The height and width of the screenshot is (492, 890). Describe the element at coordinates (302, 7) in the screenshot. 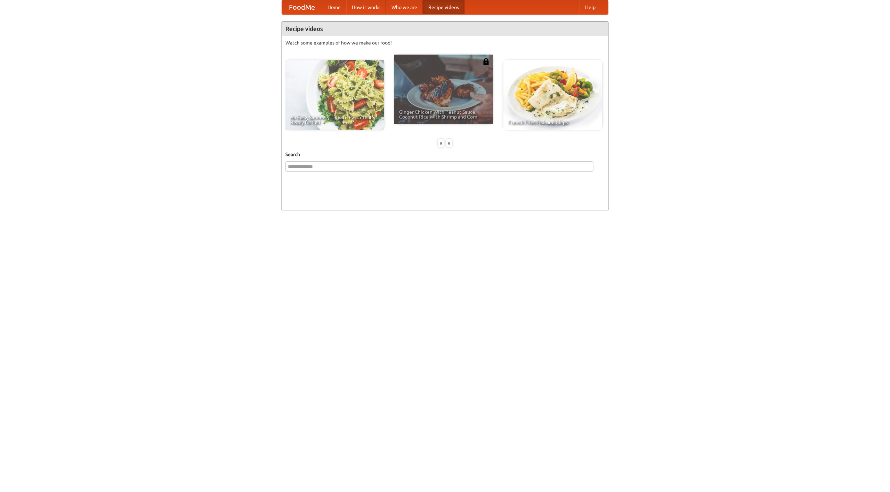

I see `a: FoodMe` at that location.